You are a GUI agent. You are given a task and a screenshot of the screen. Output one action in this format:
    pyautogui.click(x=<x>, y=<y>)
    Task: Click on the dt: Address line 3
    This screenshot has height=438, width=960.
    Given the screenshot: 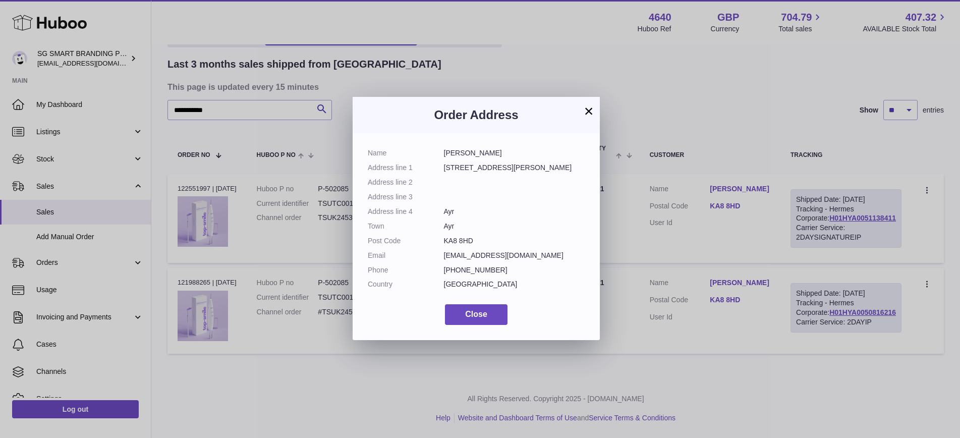 What is the action you would take?
    pyautogui.click(x=406, y=197)
    